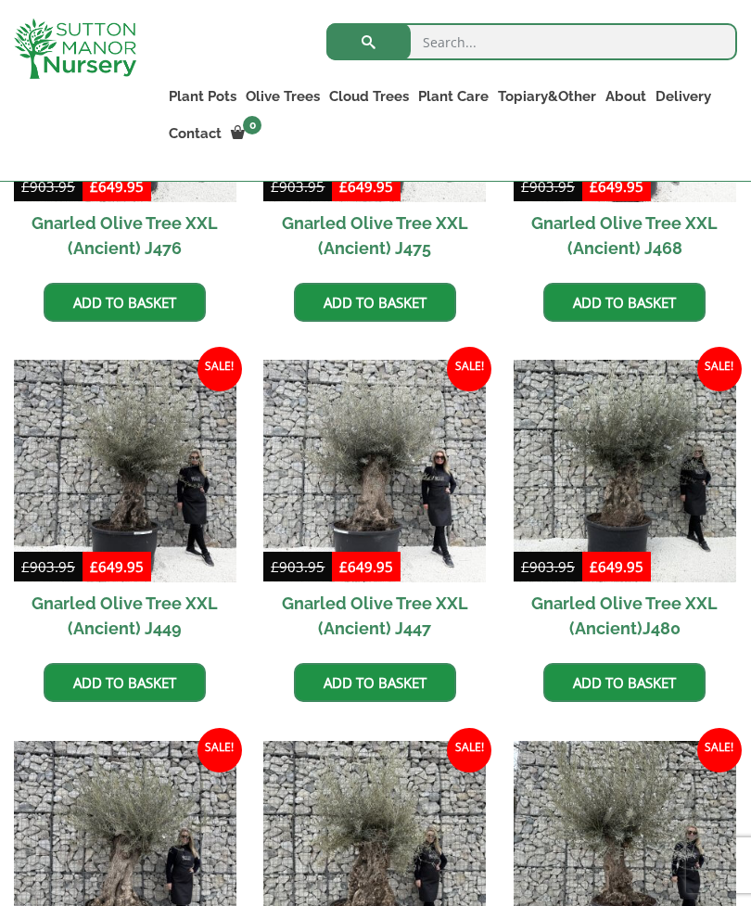  Describe the element at coordinates (547, 96) in the screenshot. I see `a: Topiary&Other` at that location.